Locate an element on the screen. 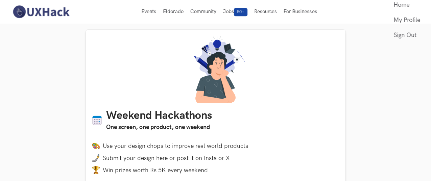  li: Use your design chops to improve real world products is located at coordinates (216, 146).